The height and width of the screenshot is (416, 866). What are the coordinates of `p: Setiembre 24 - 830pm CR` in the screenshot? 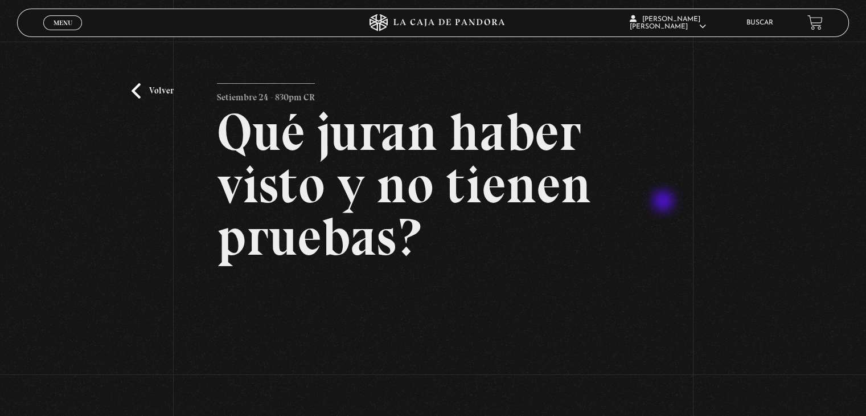 It's located at (266, 95).